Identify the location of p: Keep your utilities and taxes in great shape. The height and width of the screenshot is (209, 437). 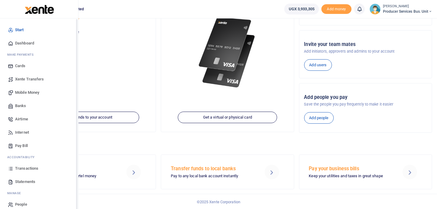
(351, 176).